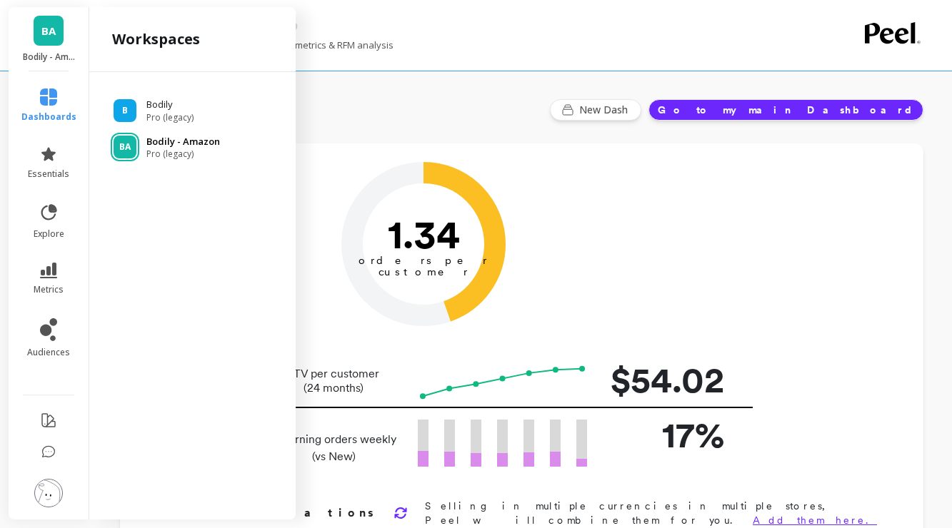 This screenshot has width=952, height=528. I want to click on p: $54.02, so click(667, 380).